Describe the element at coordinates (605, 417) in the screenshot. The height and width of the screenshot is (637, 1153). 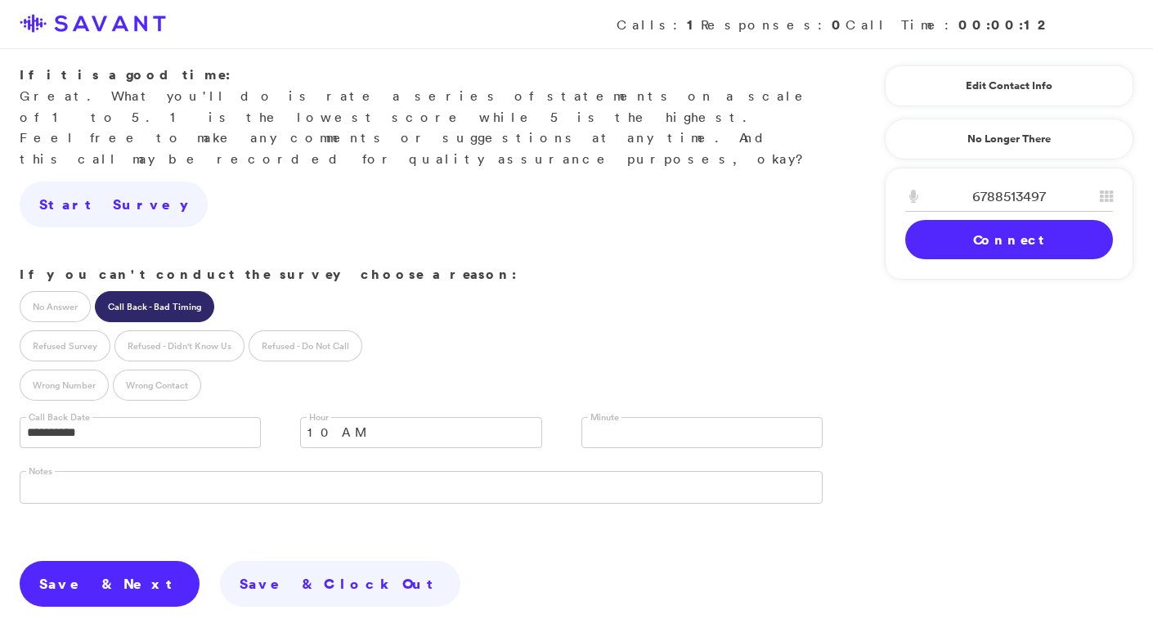
I see `label: Minute` at that location.